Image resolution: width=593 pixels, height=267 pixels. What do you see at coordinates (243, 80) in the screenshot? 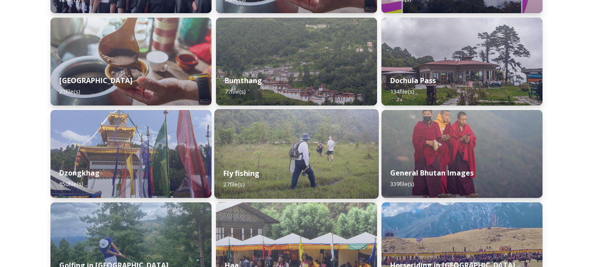
I see `strong: Bumthang` at bounding box center [243, 80].